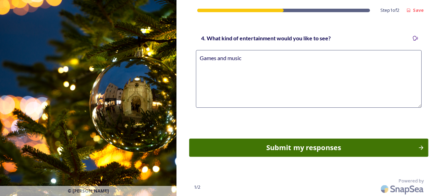 The width and height of the screenshot is (441, 196). What do you see at coordinates (418, 10) in the screenshot?
I see `strong: Save` at bounding box center [418, 10].